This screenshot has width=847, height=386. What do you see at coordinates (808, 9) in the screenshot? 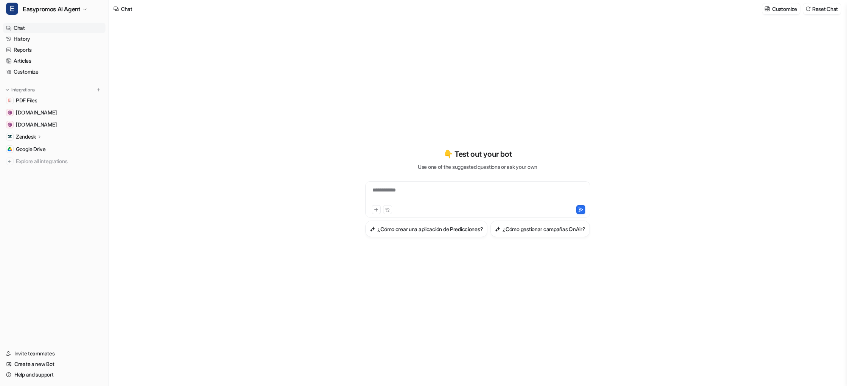
I see `img: reset` at bounding box center [808, 9].